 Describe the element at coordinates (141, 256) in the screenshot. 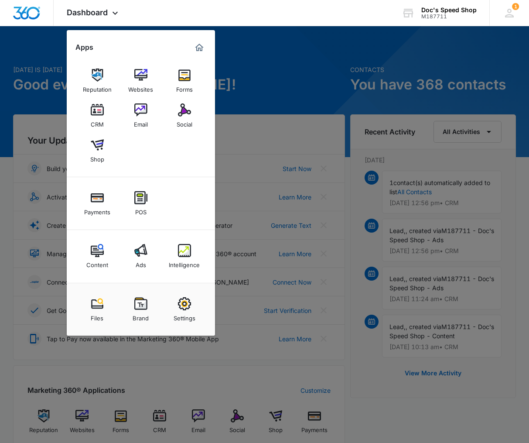

I see `a: Ads` at that location.